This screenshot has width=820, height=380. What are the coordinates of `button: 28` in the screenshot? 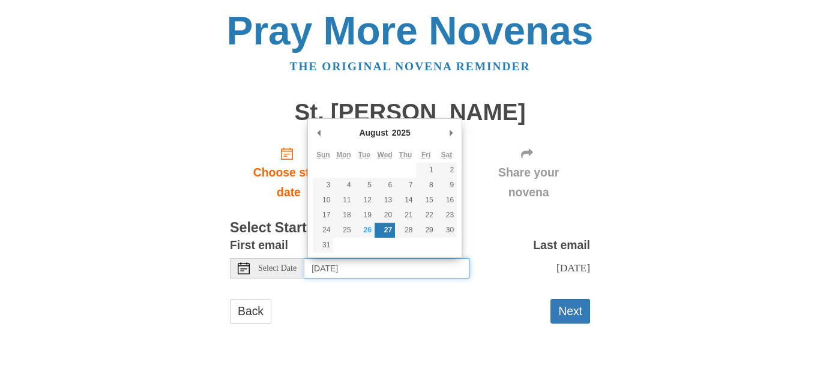 It's located at (405, 230).